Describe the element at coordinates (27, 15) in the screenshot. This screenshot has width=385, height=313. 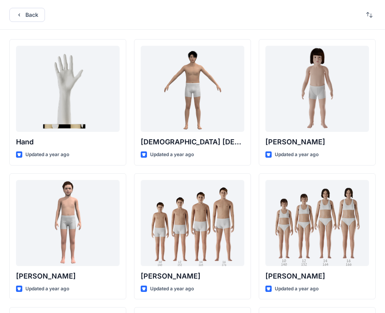
I see `button: Back` at that location.